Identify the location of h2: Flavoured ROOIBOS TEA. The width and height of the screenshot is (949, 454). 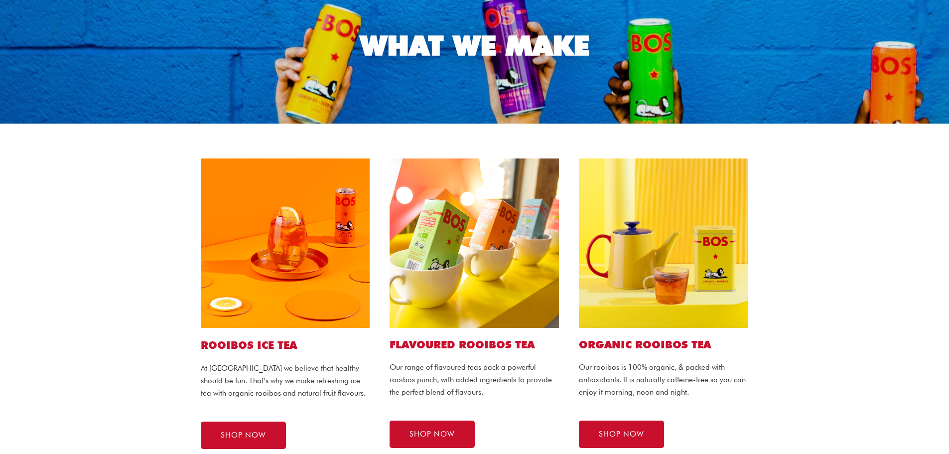
(474, 344).